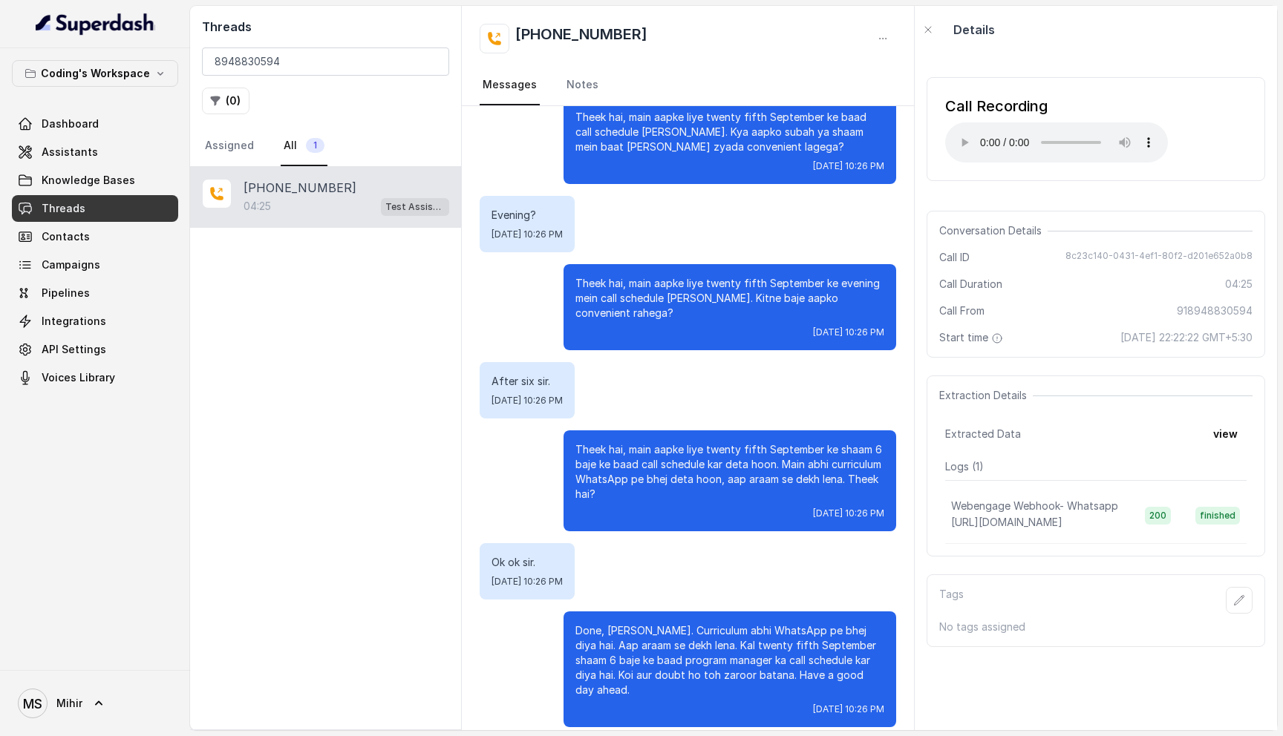 The width and height of the screenshot is (1283, 736). What do you see at coordinates (71, 265) in the screenshot?
I see `span: Campaigns` at bounding box center [71, 265].